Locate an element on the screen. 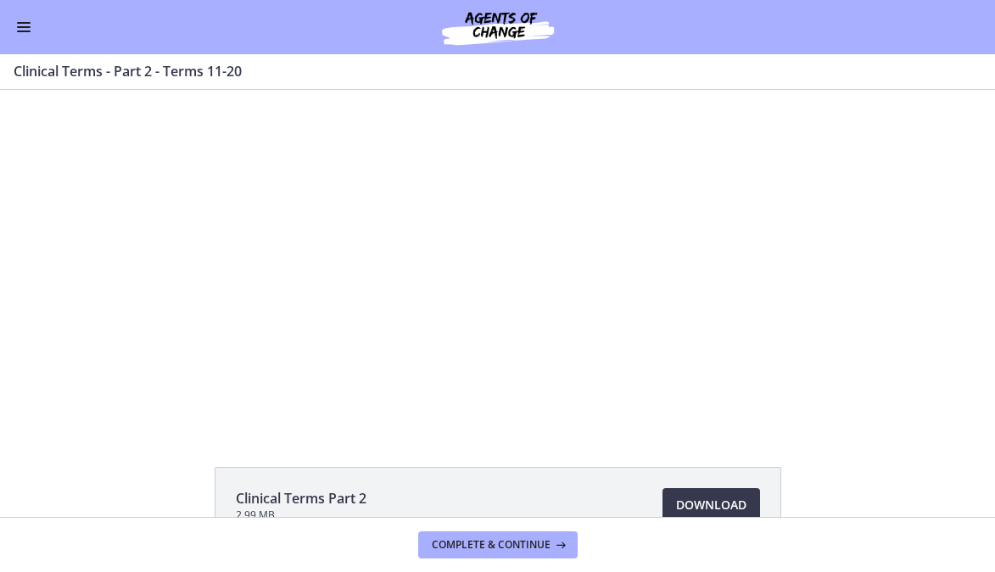 The image size is (995, 572). span: Clinical Terms Part 2 is located at coordinates (301, 499).